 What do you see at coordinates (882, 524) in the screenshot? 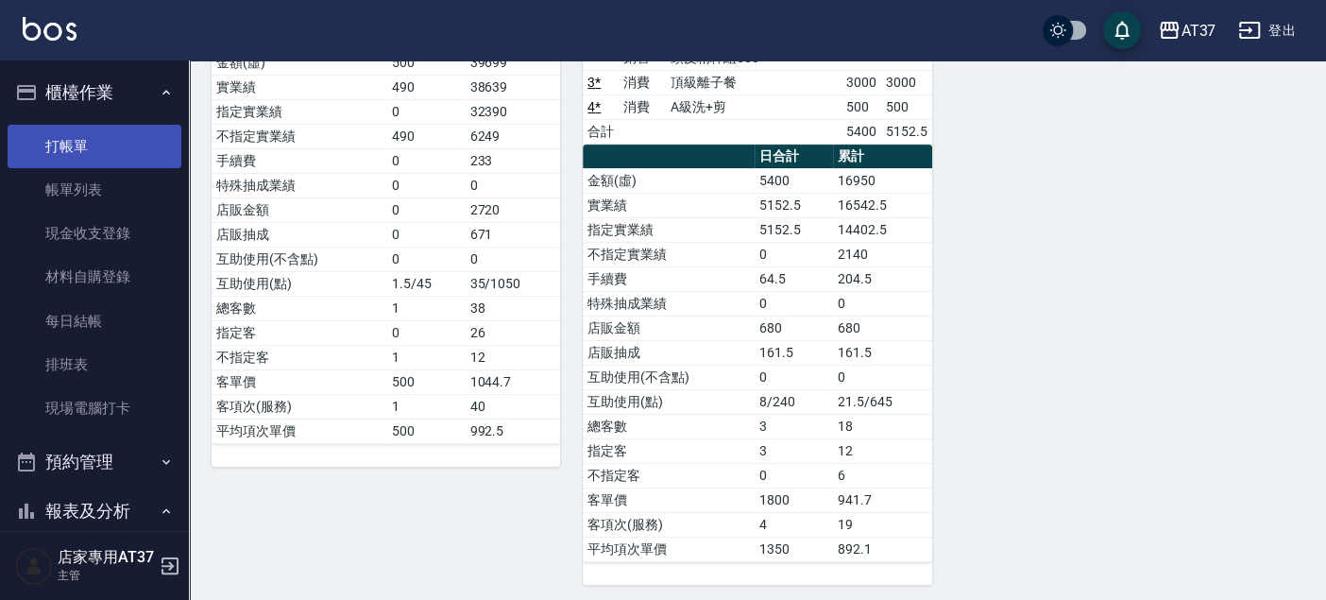
I see `td: 19` at bounding box center [882, 524].